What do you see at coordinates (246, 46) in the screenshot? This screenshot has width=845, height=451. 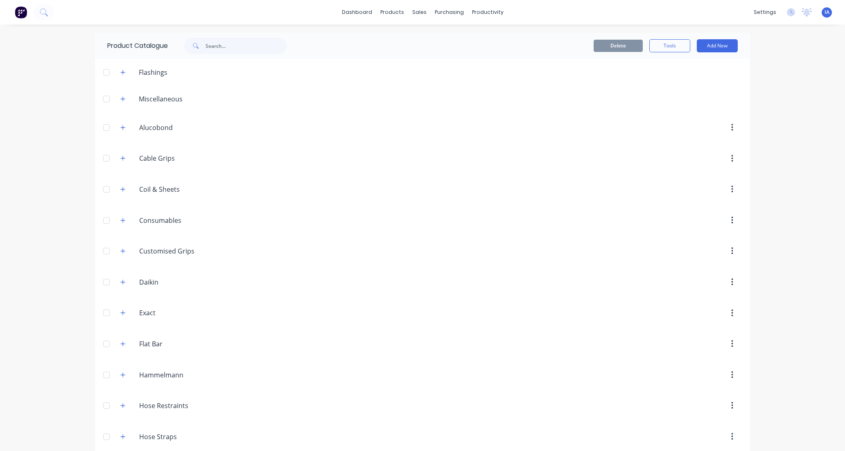 I see `input: Search...` at bounding box center [246, 46].